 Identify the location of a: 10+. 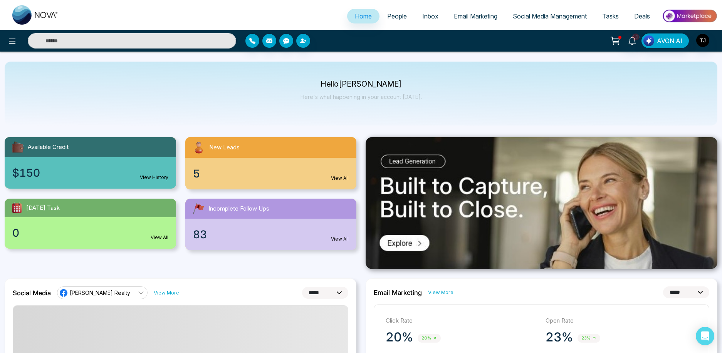
(632, 40).